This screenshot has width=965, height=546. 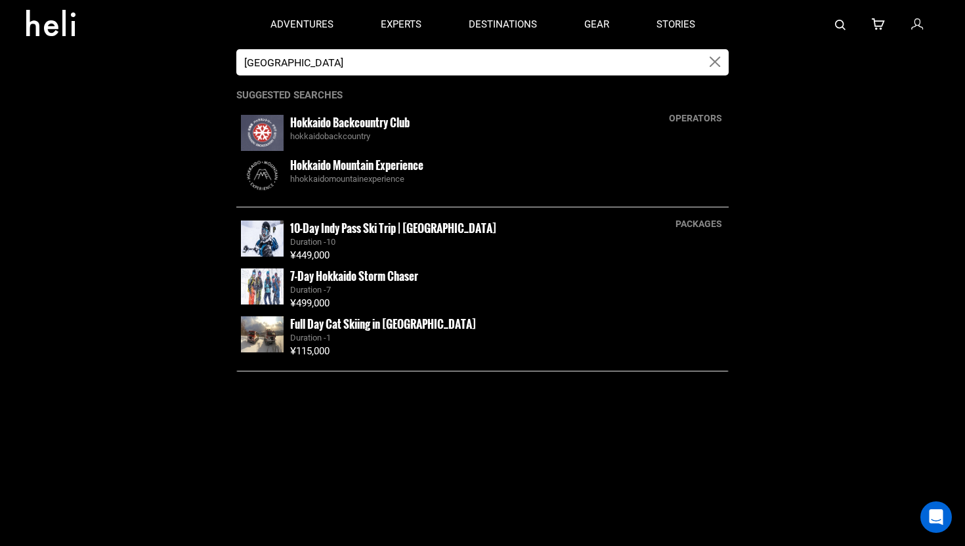 I want to click on span: 10, so click(x=331, y=242).